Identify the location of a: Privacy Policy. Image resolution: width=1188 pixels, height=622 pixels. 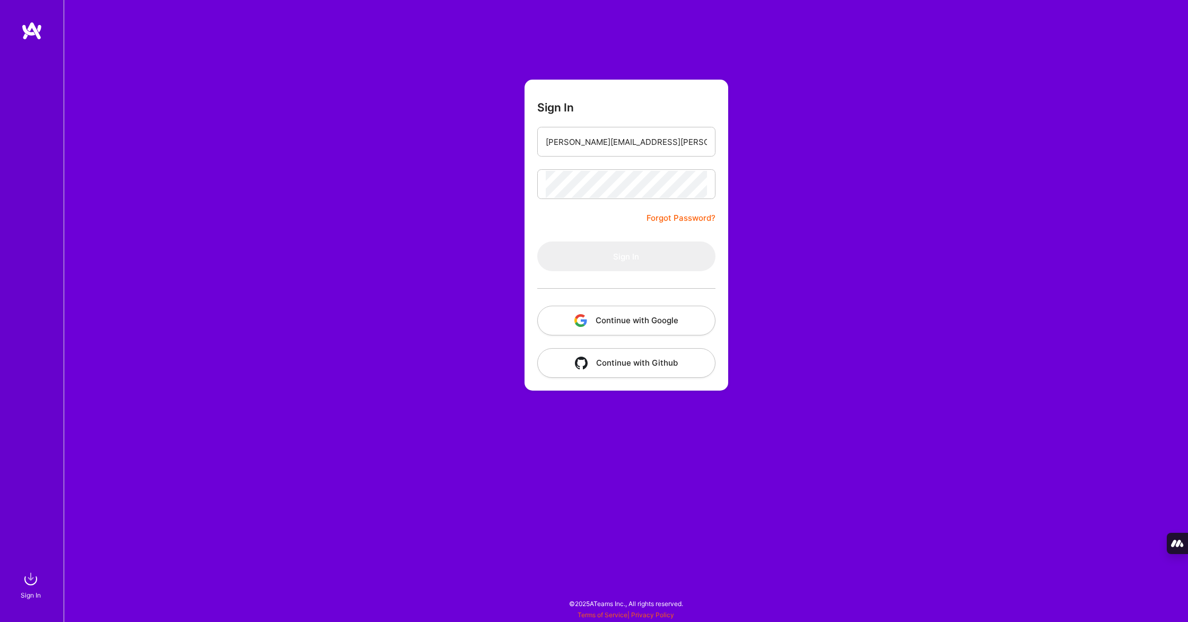
(653, 614).